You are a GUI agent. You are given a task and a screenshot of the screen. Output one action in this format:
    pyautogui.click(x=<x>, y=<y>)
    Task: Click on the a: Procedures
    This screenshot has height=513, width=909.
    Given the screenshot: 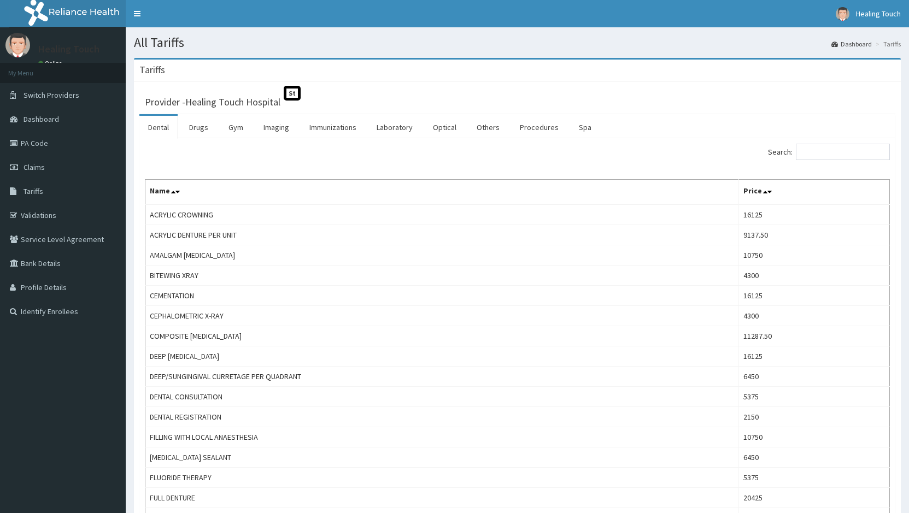 What is the action you would take?
    pyautogui.click(x=539, y=127)
    